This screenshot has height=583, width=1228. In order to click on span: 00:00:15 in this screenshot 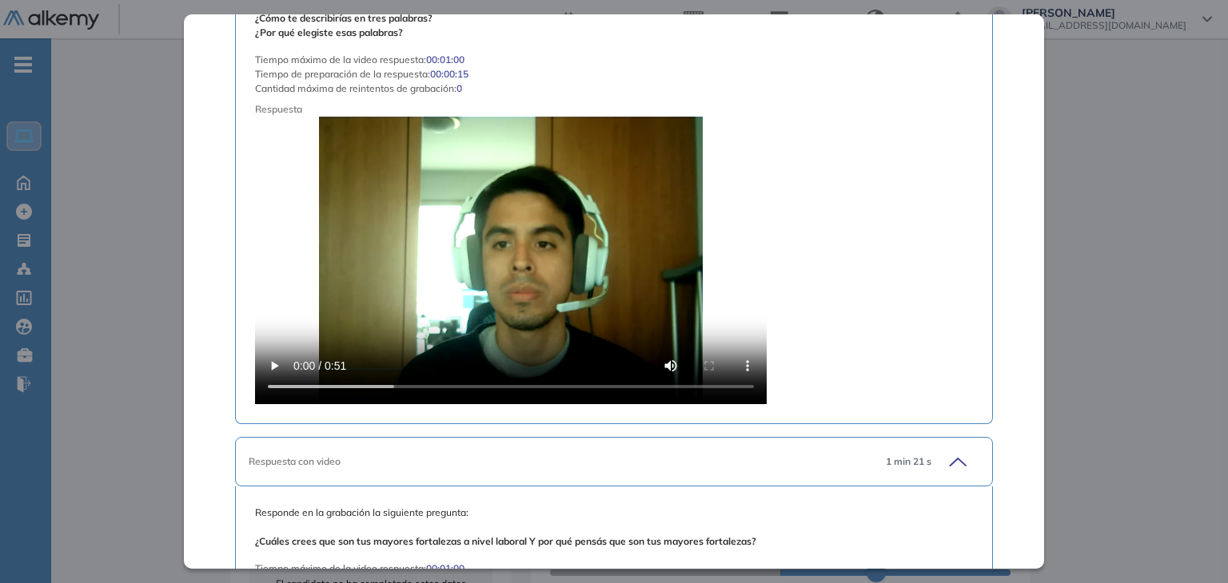, I will do `click(449, 74)`.